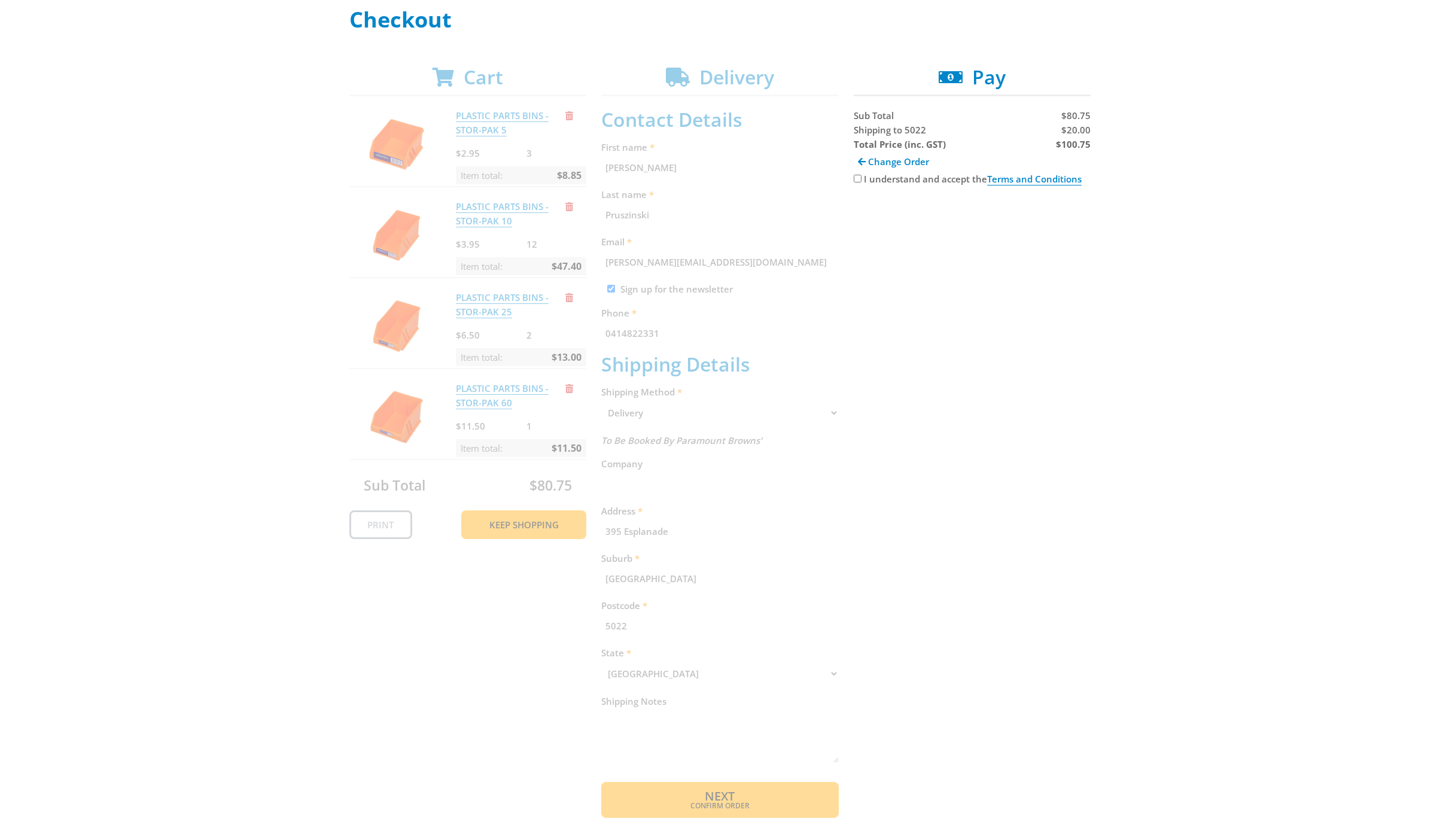  I want to click on span: Sub Total, so click(873, 116).